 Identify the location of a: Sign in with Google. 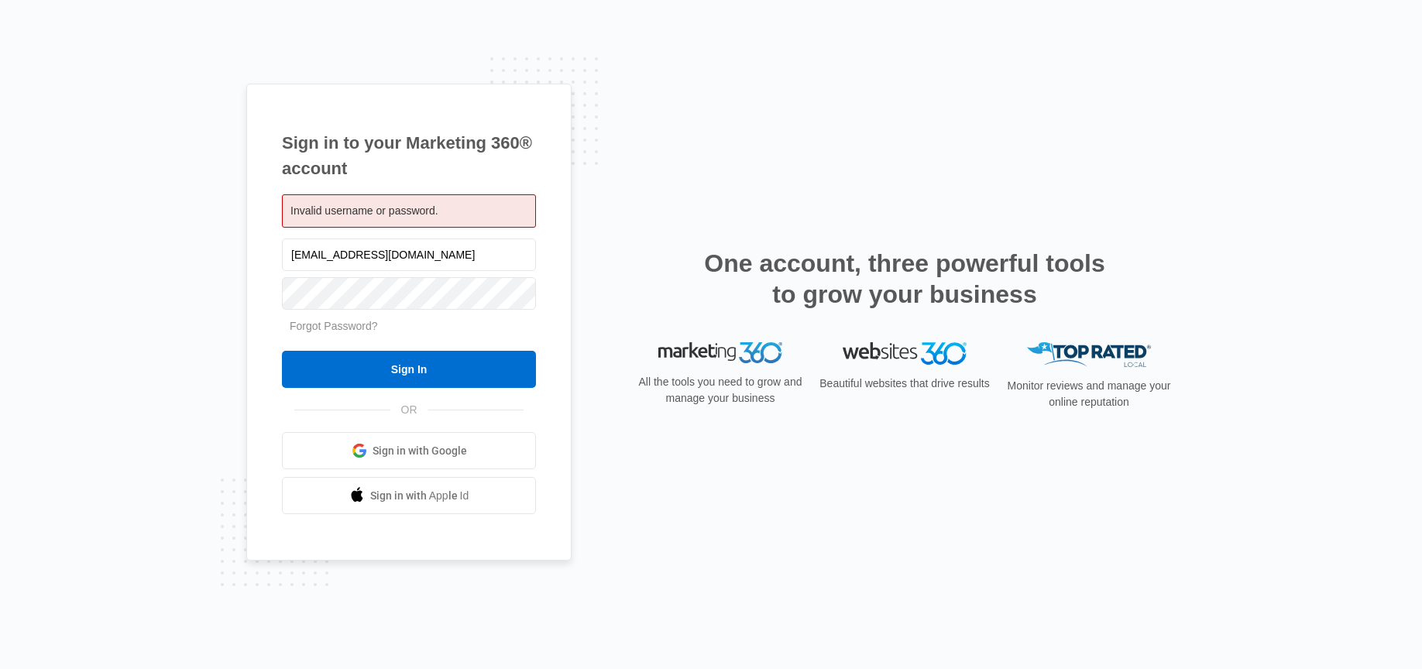
(409, 451).